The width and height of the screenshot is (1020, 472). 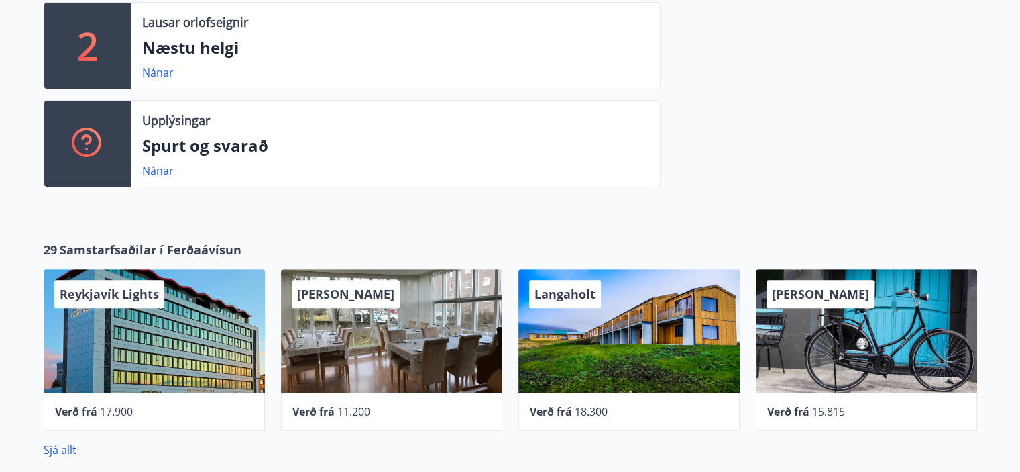 I want to click on p: Lausar orlofseignir, so click(x=195, y=22).